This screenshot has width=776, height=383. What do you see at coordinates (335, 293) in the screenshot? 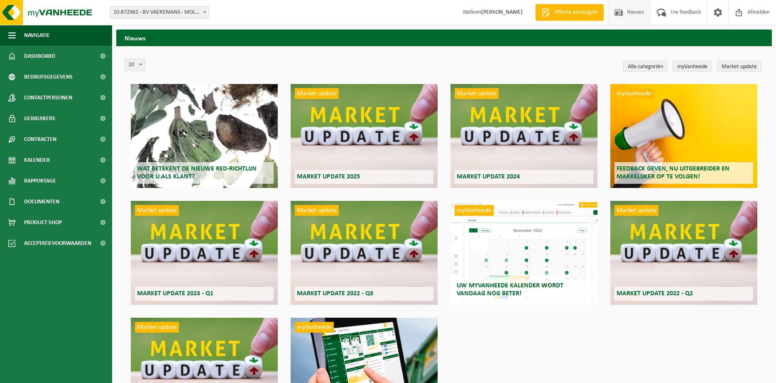
I see `span: Market update 2022 - Q3` at bounding box center [335, 293].